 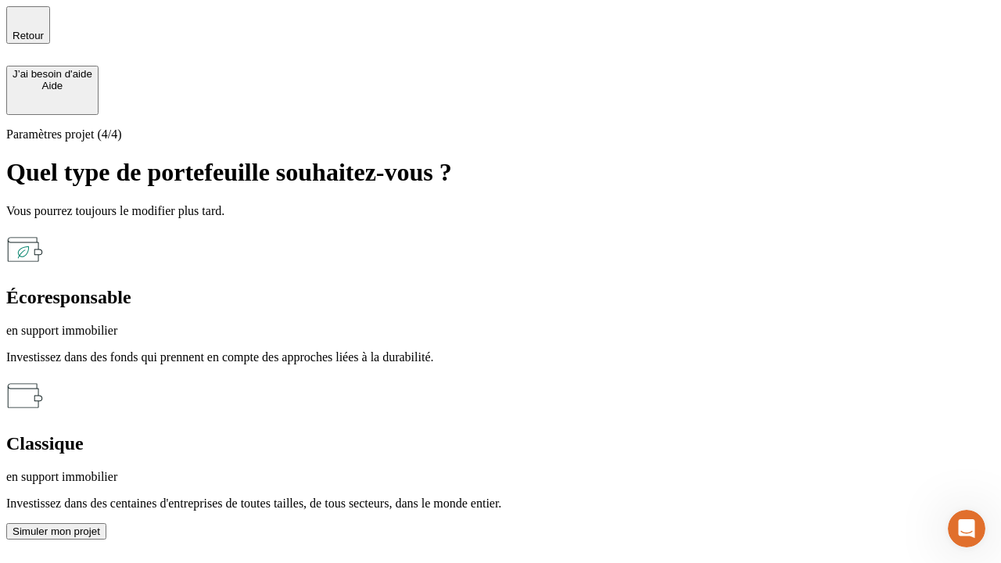 I want to click on p: Investissez dans des centaines d'entreprises de toutes tailles, de tous secteurs, dans le monde e..., so click(x=501, y=504).